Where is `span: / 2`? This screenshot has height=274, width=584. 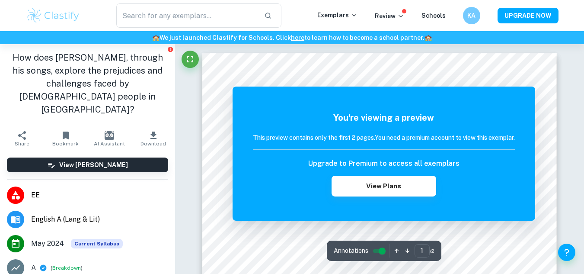 span: / 2 is located at coordinates (432, 251).